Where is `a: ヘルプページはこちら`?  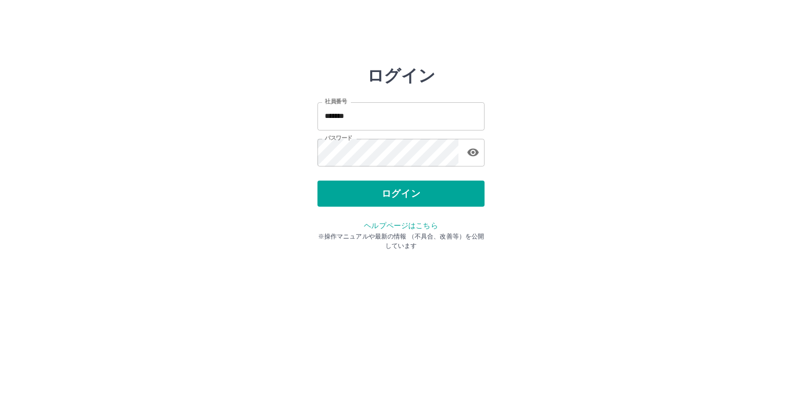 a: ヘルプページはこちら is located at coordinates (400, 226).